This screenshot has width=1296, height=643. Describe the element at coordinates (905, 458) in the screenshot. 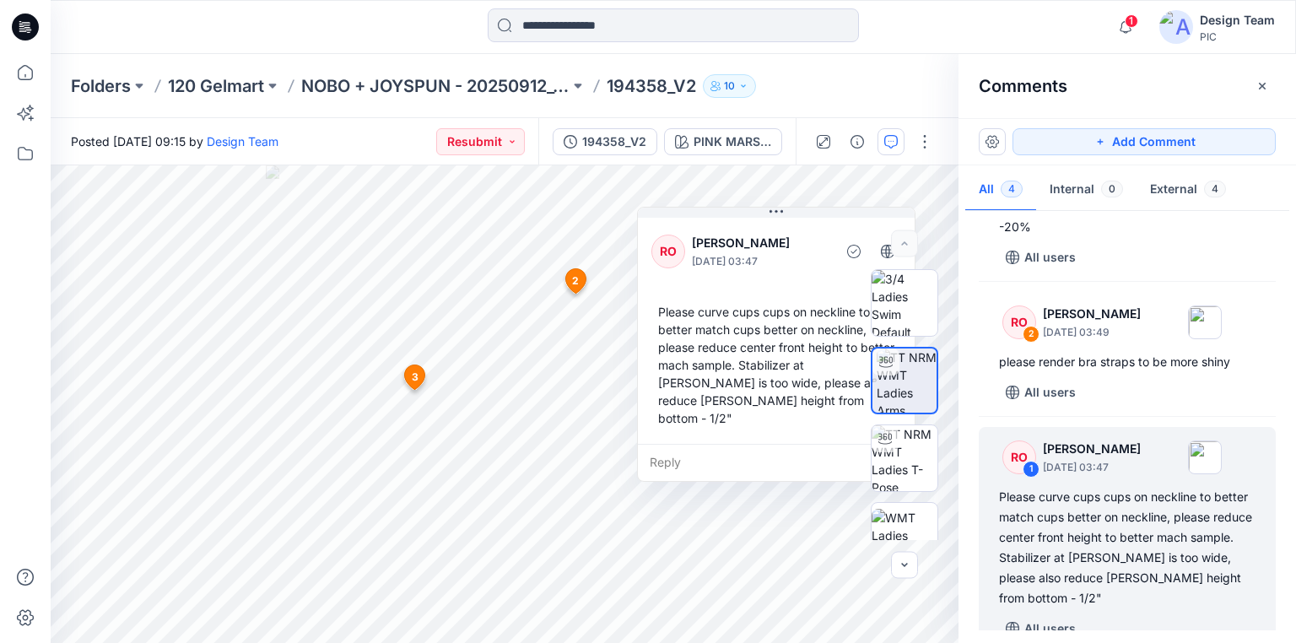

I see `img: TT NRM WMT Ladies T-Pose` at that location.